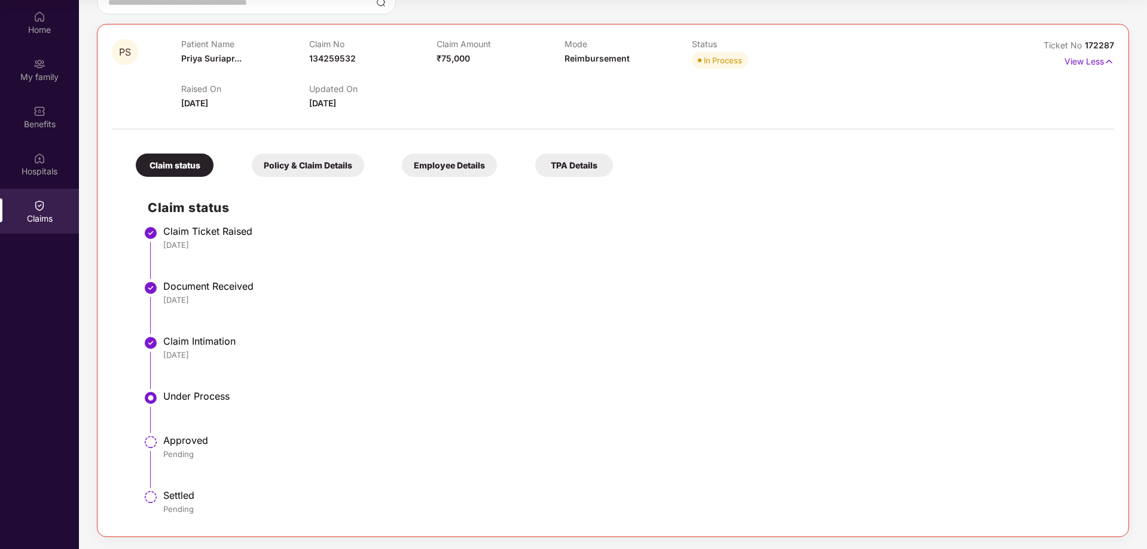 The height and width of the screenshot is (549, 1147). What do you see at coordinates (453, 58) in the screenshot?
I see `span: ₹75,000` at bounding box center [453, 58].